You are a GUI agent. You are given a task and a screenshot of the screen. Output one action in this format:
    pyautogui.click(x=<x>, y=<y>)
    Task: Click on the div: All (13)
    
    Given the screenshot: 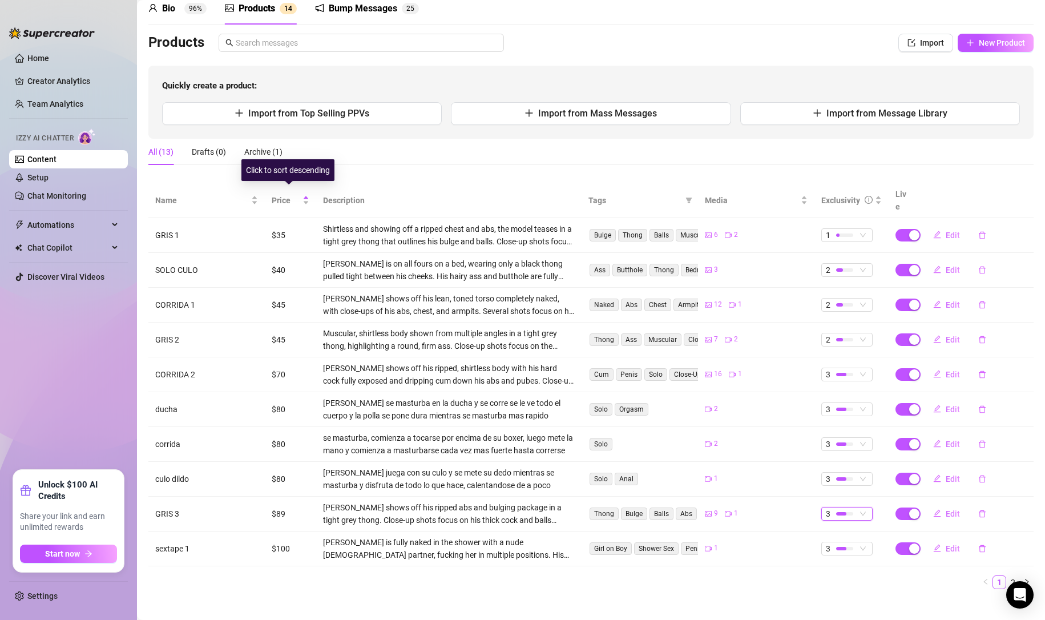 What is the action you would take?
    pyautogui.click(x=161, y=152)
    